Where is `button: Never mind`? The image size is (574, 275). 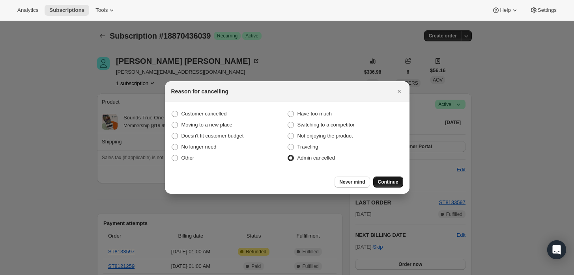
button: Never mind is located at coordinates (352, 182).